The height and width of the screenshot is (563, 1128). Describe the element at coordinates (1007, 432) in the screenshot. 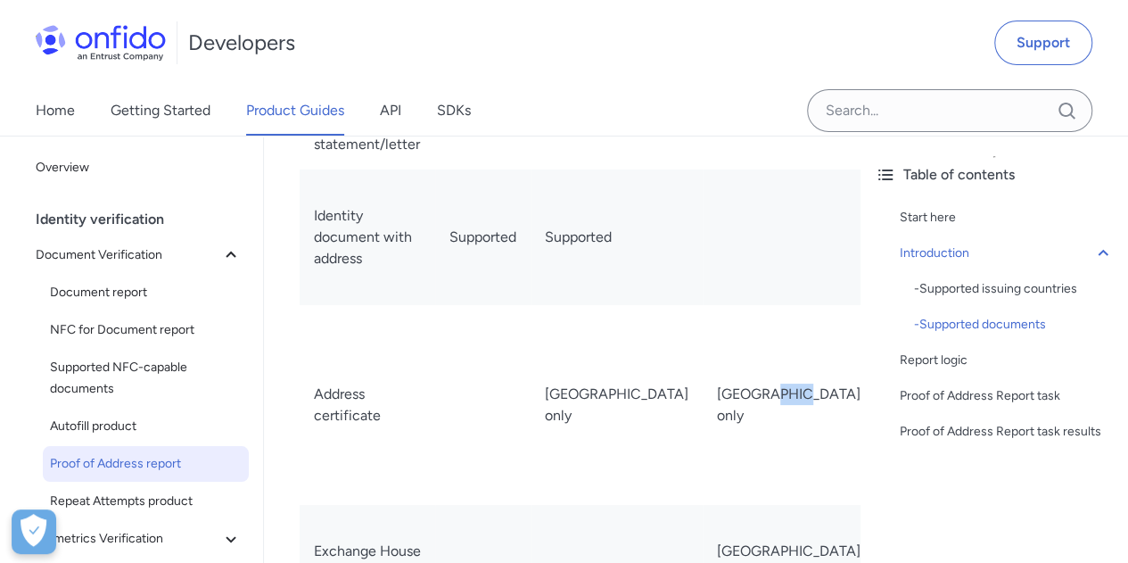

I see `div: Proof of Address Report task results` at that location.